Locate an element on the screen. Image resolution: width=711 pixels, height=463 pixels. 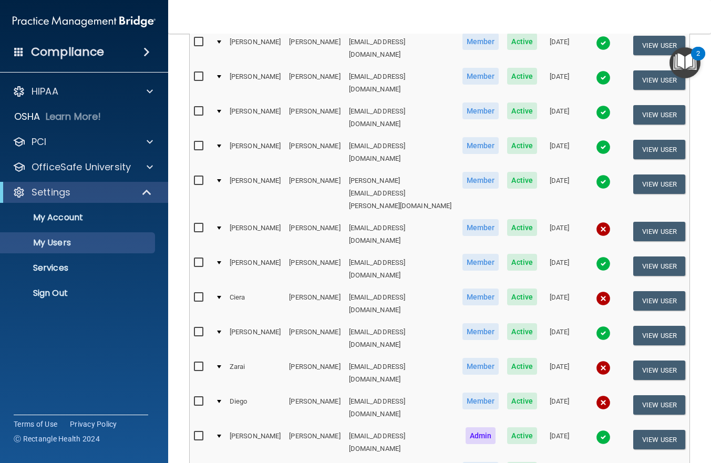
div: 2 is located at coordinates (698, 60).